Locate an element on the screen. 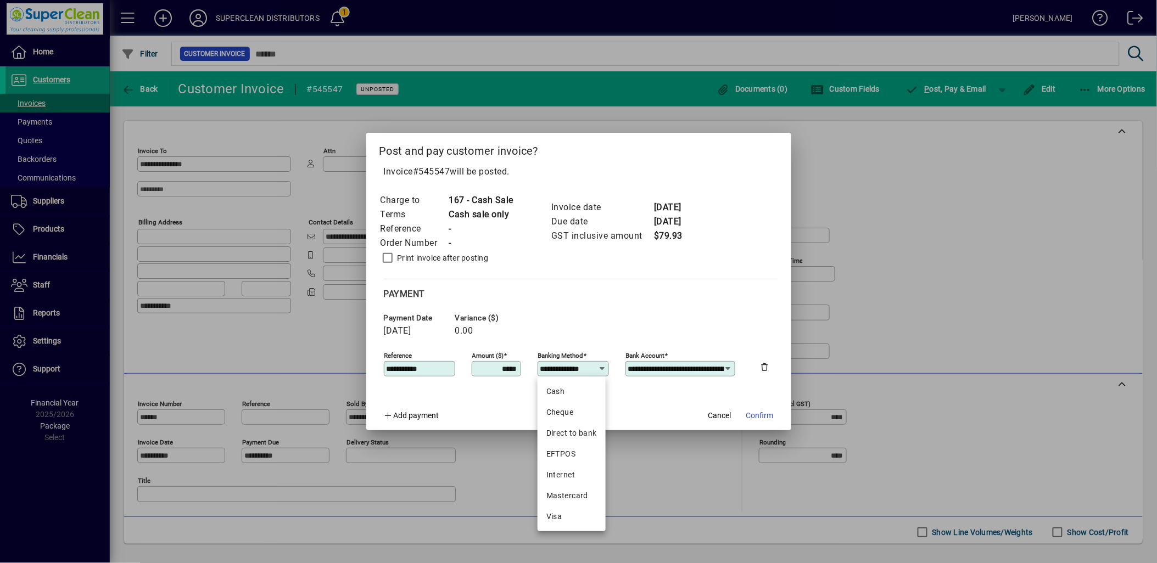  td: Terms is located at coordinates (414, 215).